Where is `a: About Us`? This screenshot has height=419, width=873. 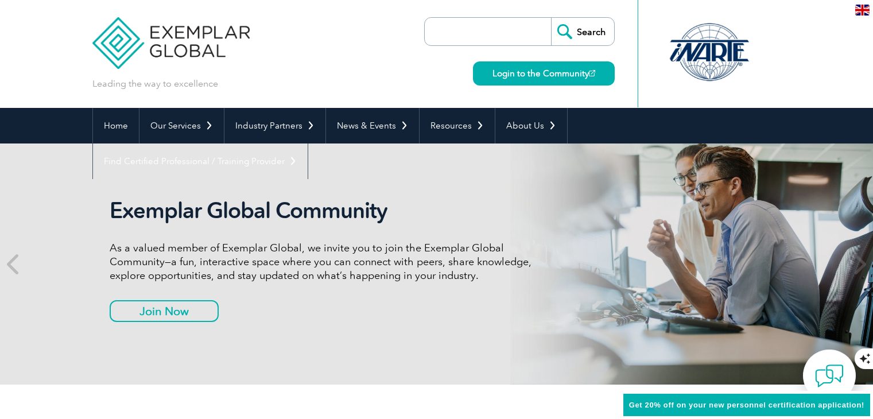 a: About Us is located at coordinates (531, 126).